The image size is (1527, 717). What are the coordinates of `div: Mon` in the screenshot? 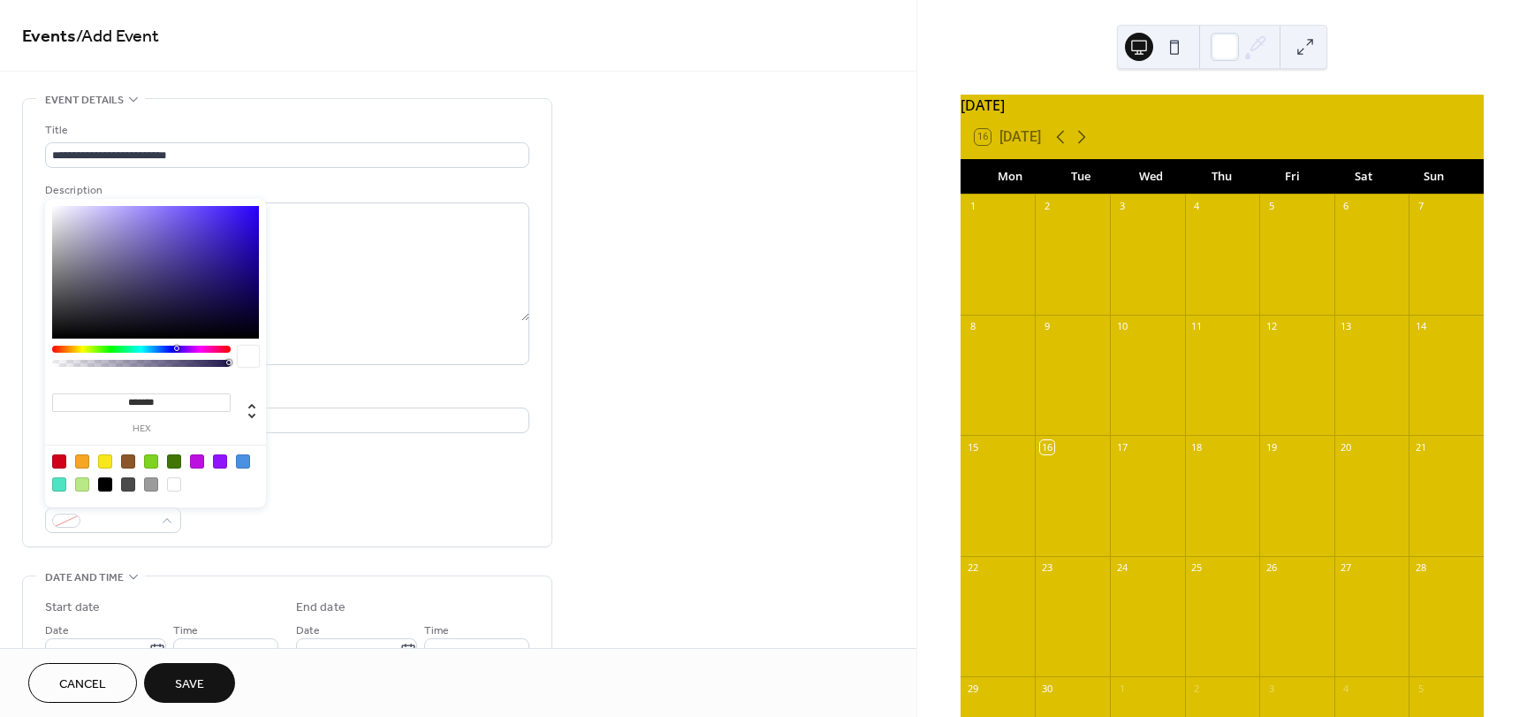 It's located at (1010, 177).